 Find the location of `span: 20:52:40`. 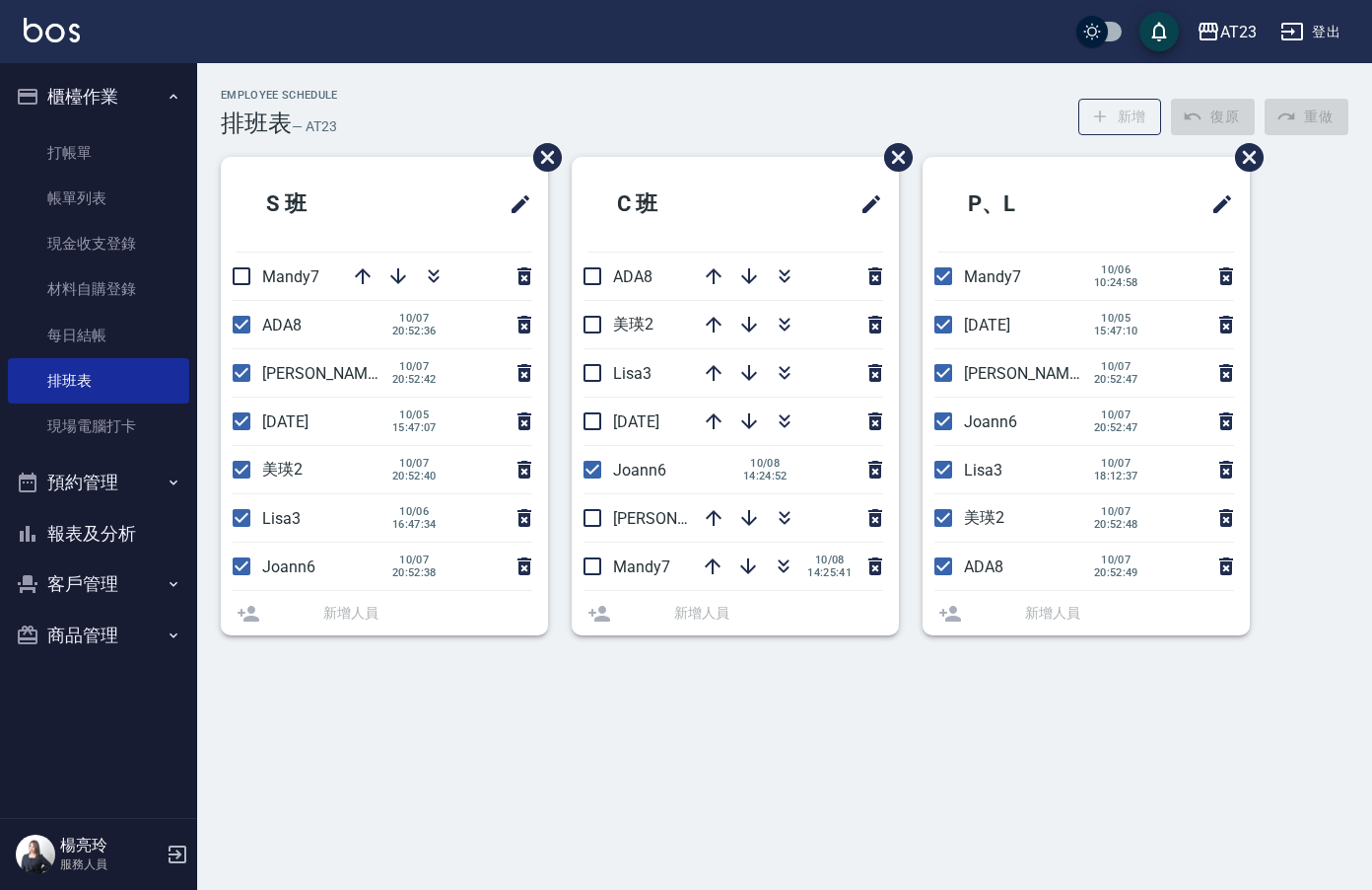

span: 20:52:40 is located at coordinates (414, 476).